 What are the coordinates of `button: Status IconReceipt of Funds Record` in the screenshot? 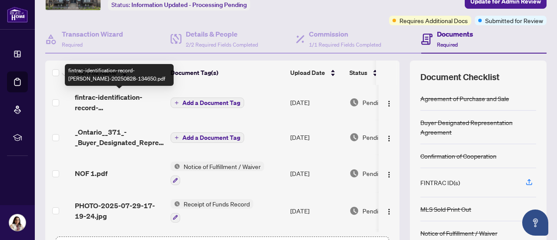 It's located at (212, 211).